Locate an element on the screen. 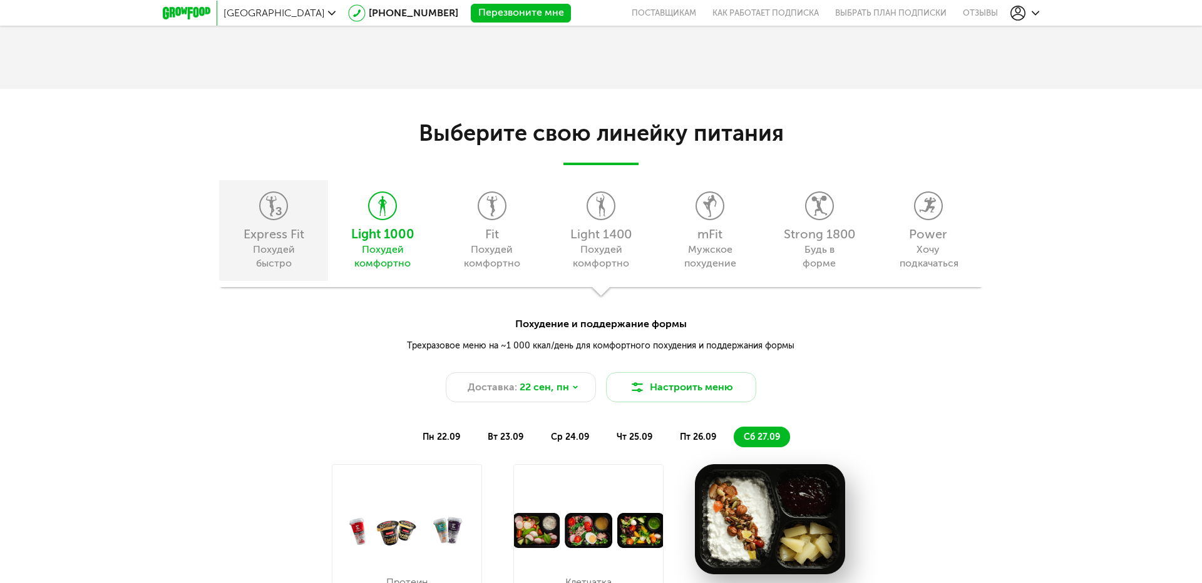  button: Перезвоните мне is located at coordinates (521, 13).